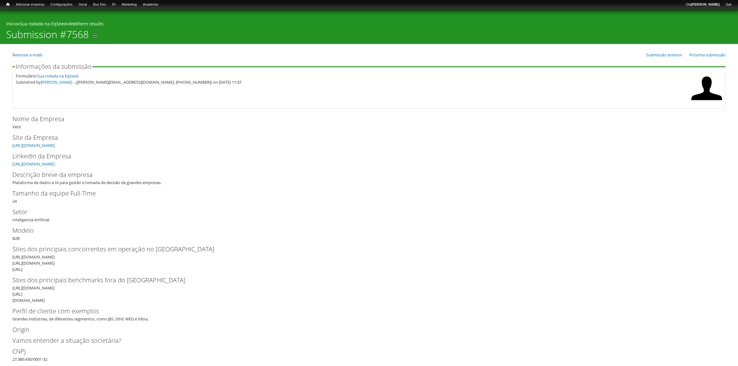 The height and width of the screenshot is (366, 738). I want to click on a: Marketing, so click(129, 5).